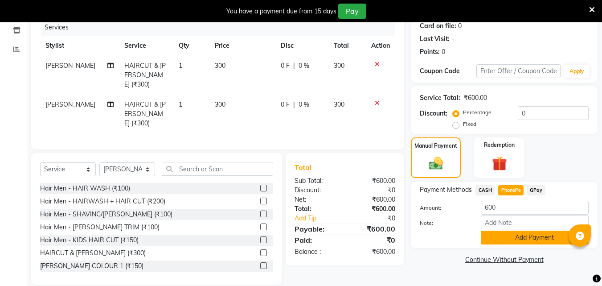  I want to click on div: Card on file:, so click(438, 26).